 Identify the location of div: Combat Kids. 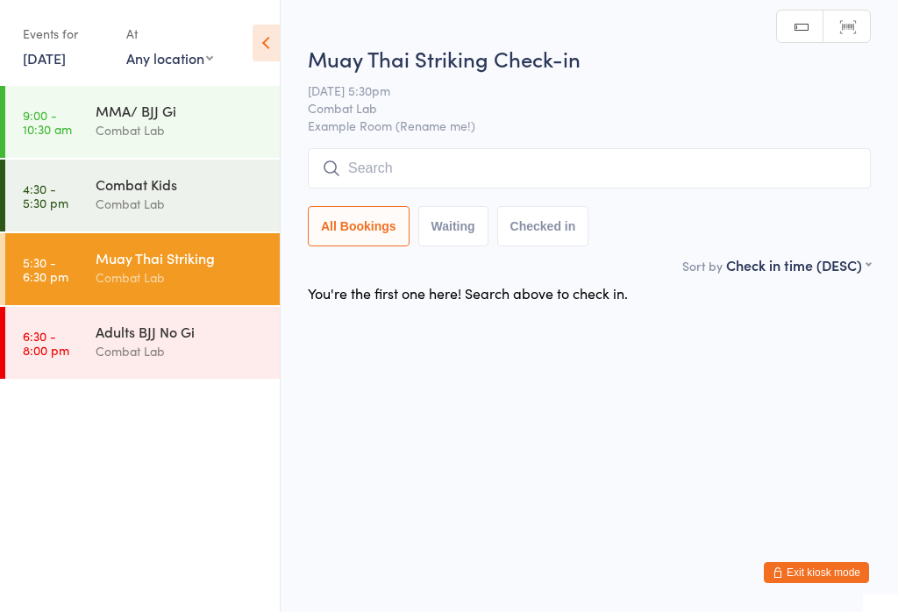
(180, 184).